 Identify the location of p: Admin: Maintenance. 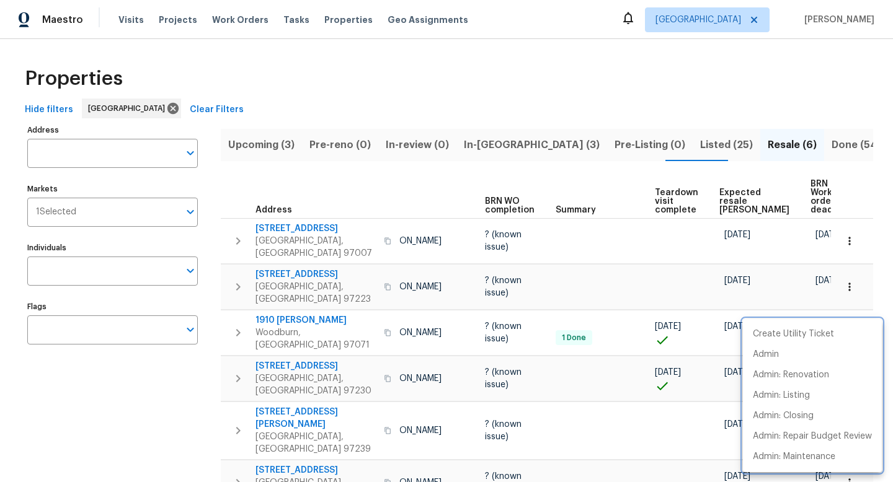
(793, 457).